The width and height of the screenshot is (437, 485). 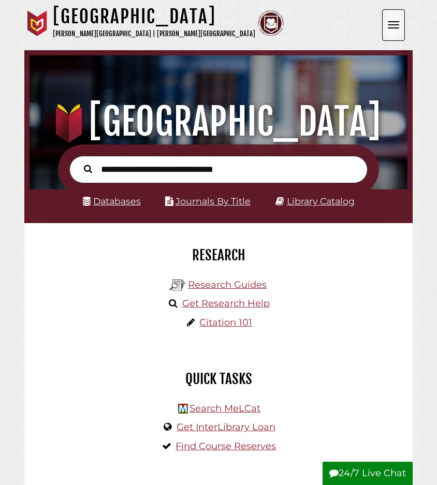 What do you see at coordinates (271, 23) in the screenshot?
I see `img: Calvin Theological Seminary` at bounding box center [271, 23].